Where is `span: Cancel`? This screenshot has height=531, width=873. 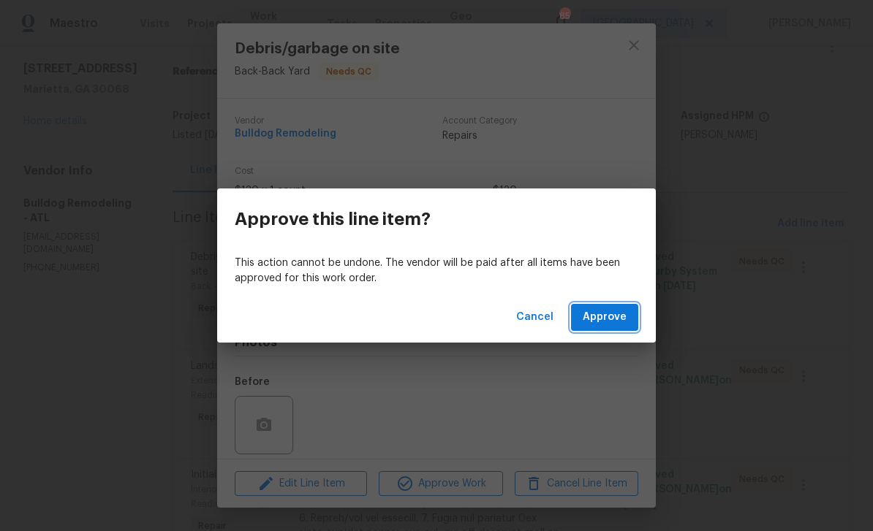
span: Cancel is located at coordinates (534, 317).